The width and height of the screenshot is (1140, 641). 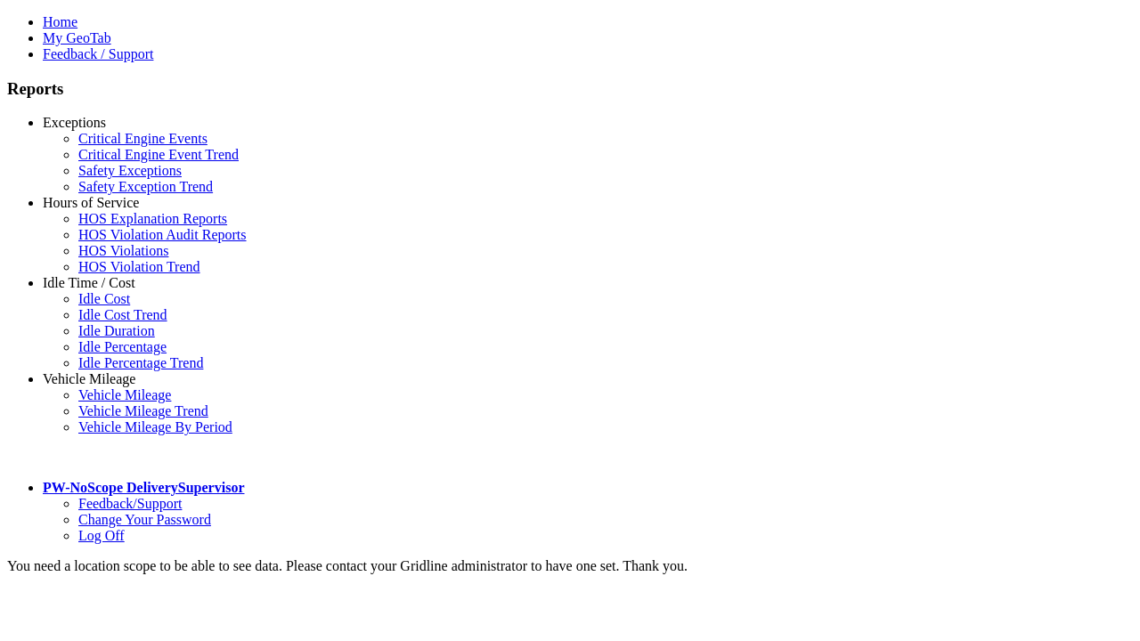 What do you see at coordinates (144, 519) in the screenshot?
I see `a: Change Your Password` at bounding box center [144, 519].